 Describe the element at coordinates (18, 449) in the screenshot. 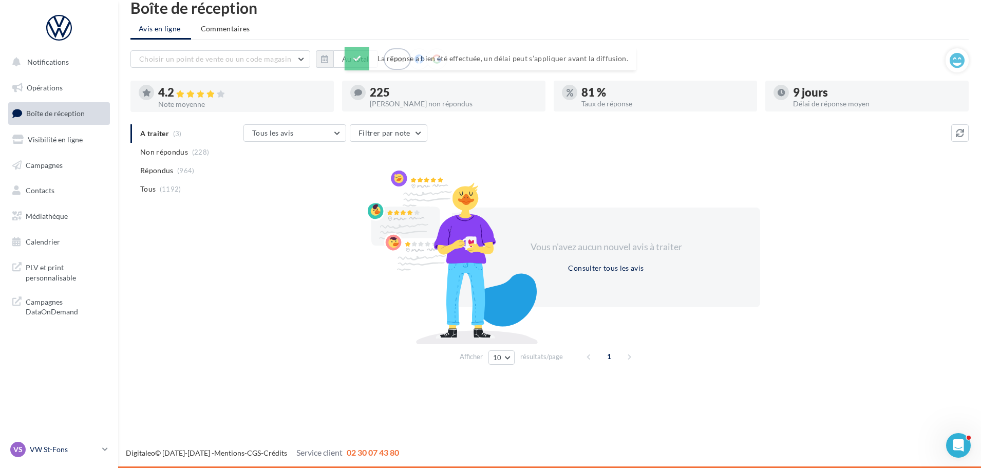

I see `span: VS` at that location.